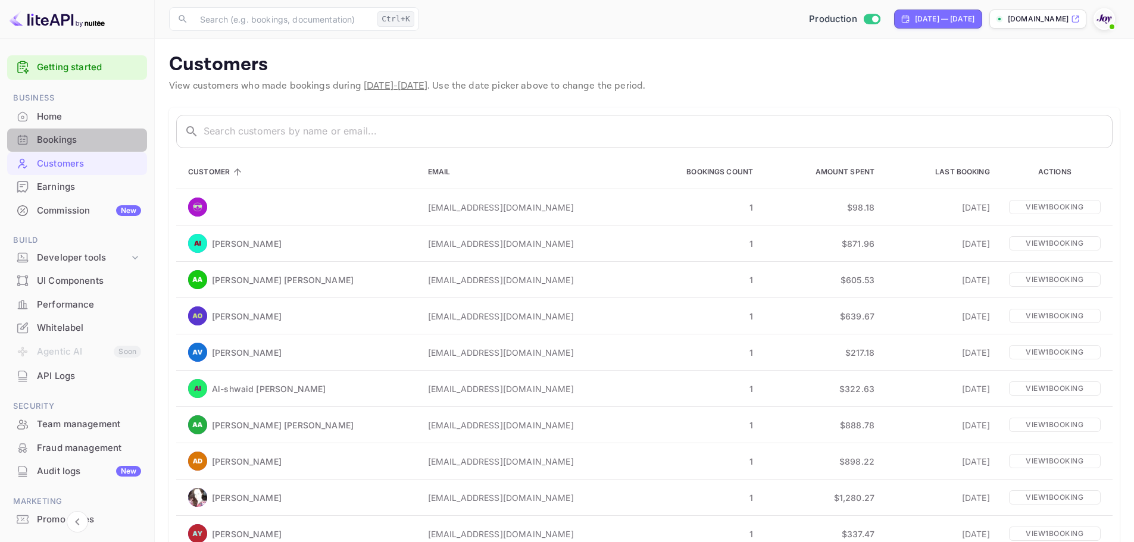  What do you see at coordinates (77, 116) in the screenshot?
I see `a: Home` at bounding box center [77, 116].